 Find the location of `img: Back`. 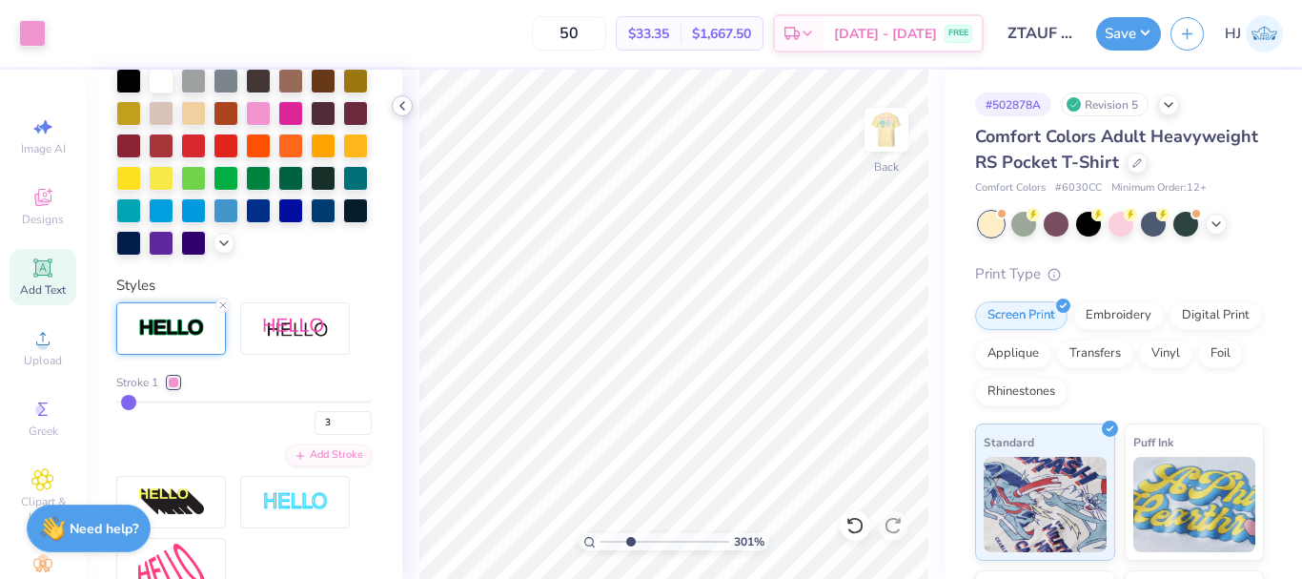

img: Back is located at coordinates (887, 130).